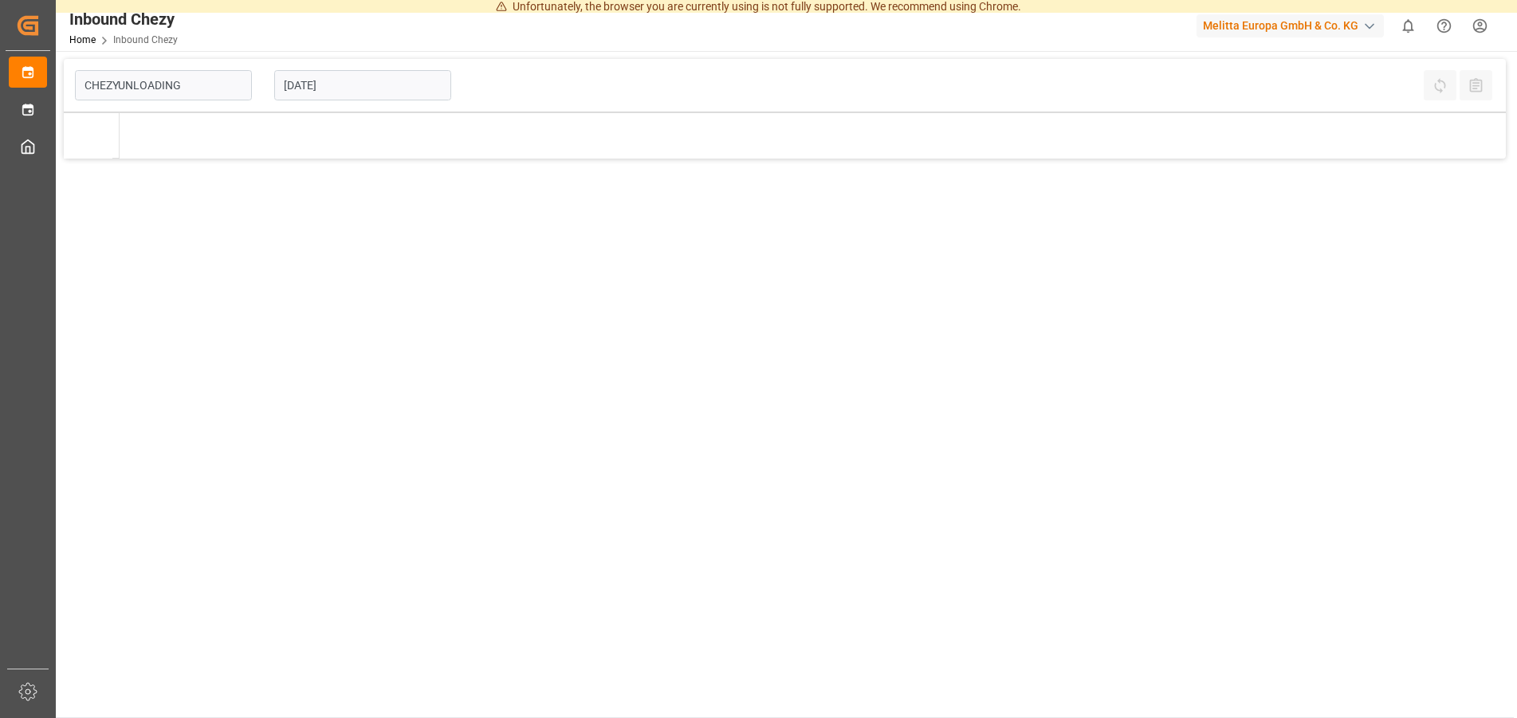 The height and width of the screenshot is (718, 1517). Describe the element at coordinates (1290, 26) in the screenshot. I see `div: Melitta Europa GmbH & Co. KG` at that location.